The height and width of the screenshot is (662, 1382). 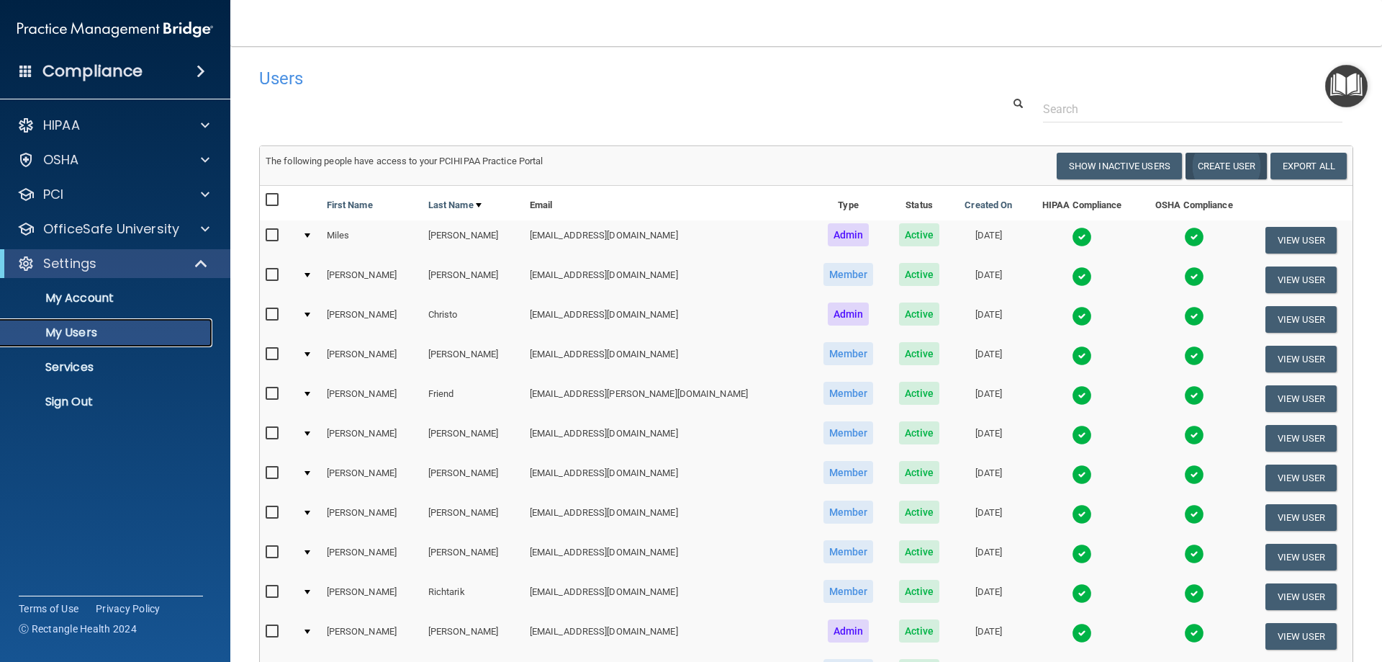 I want to click on button: Show Inactive Users, so click(x=1119, y=166).